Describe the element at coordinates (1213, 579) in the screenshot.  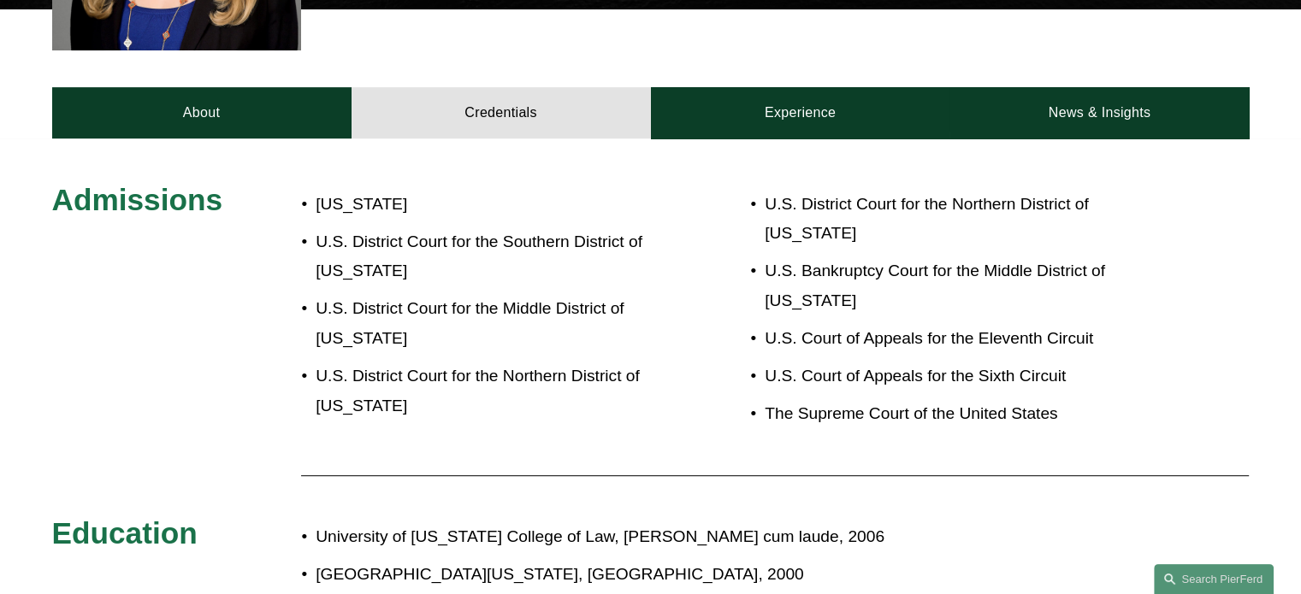
I see `a: Search this site` at that location.